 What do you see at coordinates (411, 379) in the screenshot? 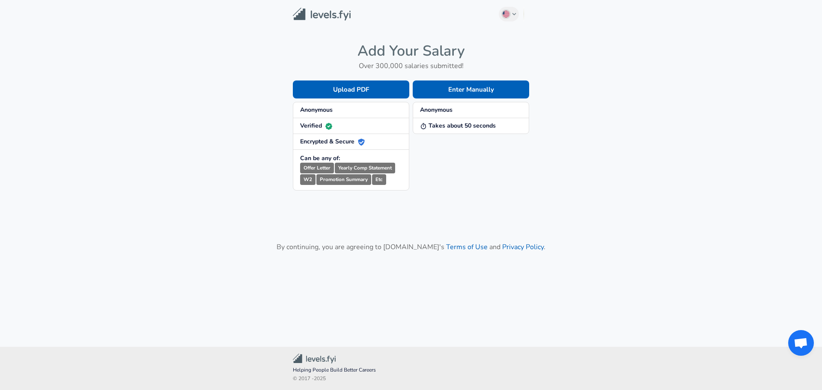
I see `span: © 2017 - 2025` at bounding box center [411, 379].